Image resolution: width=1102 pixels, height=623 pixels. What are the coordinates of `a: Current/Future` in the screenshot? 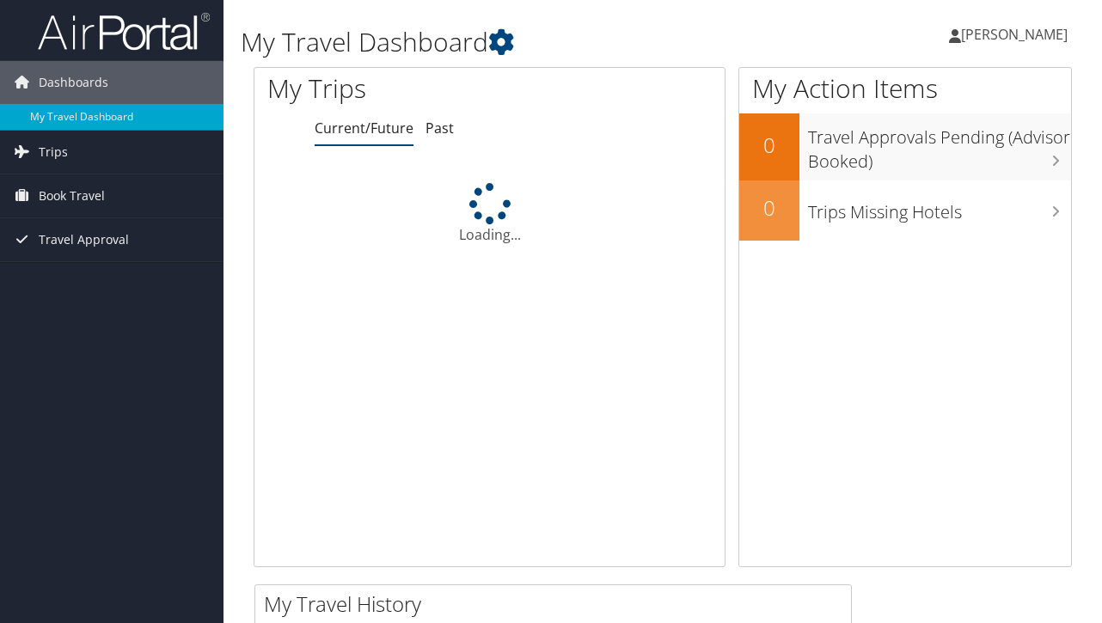 It's located at (364, 128).